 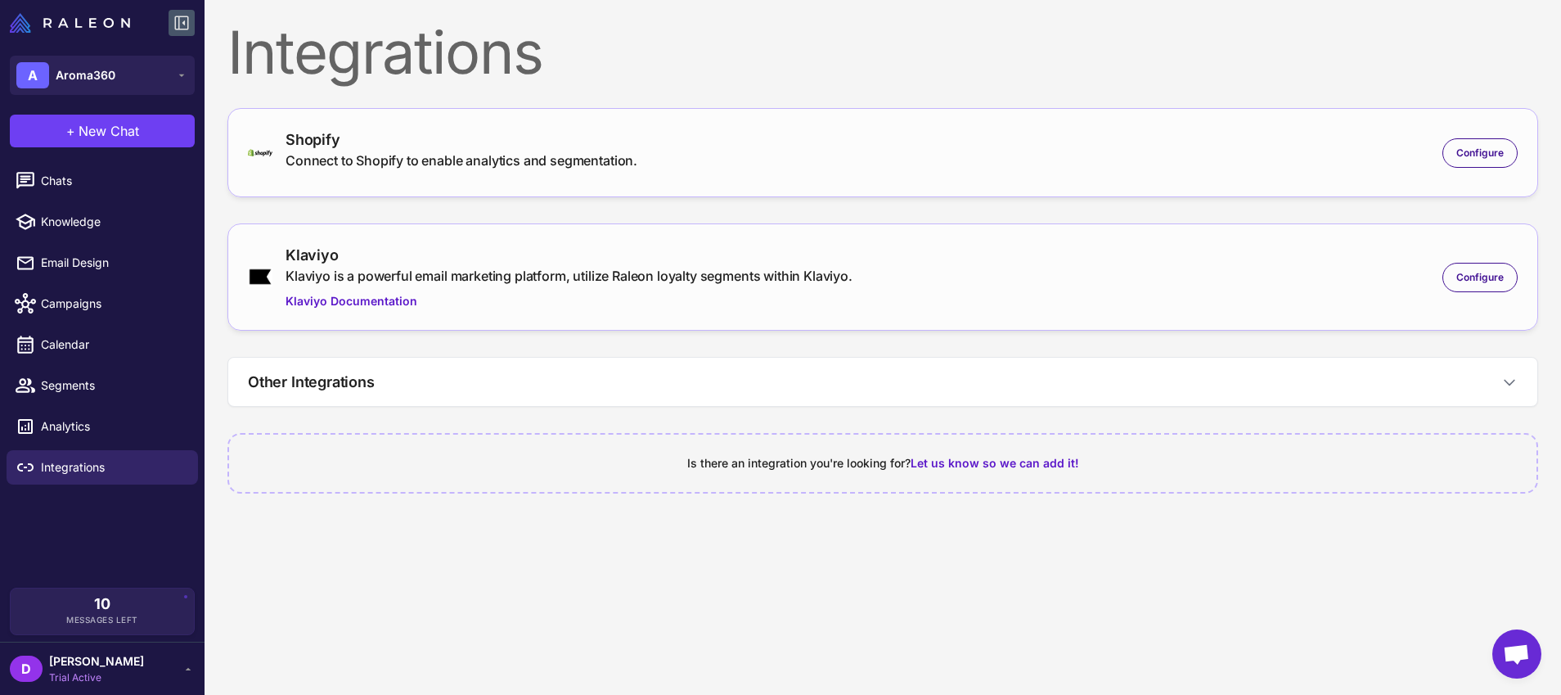 What do you see at coordinates (102, 222) in the screenshot?
I see `a: Knowledge` at bounding box center [102, 222].